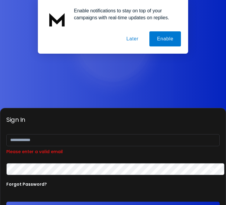 The height and width of the screenshot is (205, 226). Describe the element at coordinates (26, 184) in the screenshot. I see `p: Forgot Password?` at that location.